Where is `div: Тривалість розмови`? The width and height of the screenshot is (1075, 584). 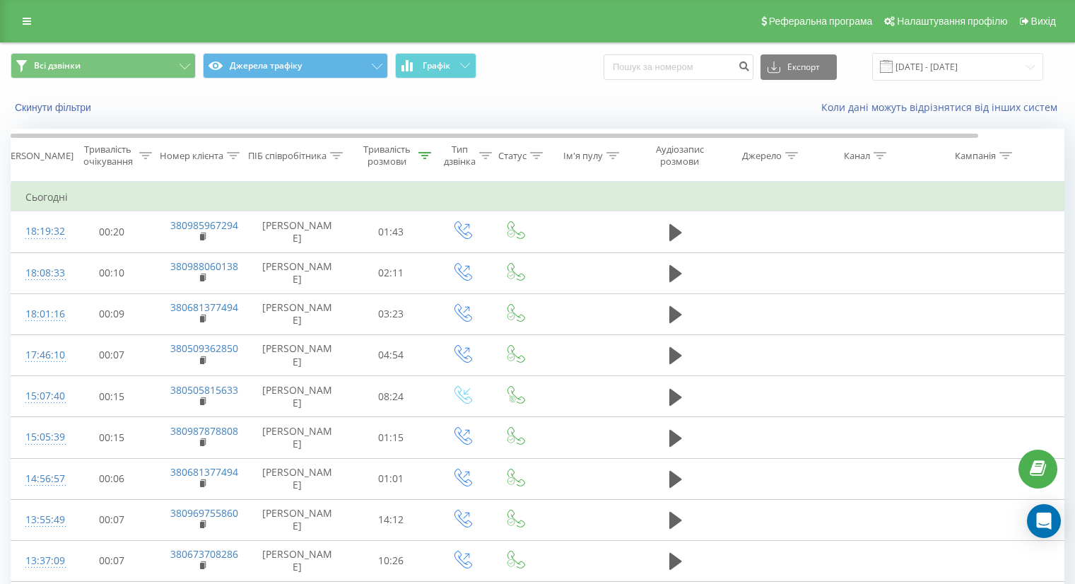
div: Тривалість розмови is located at coordinates (387, 155).